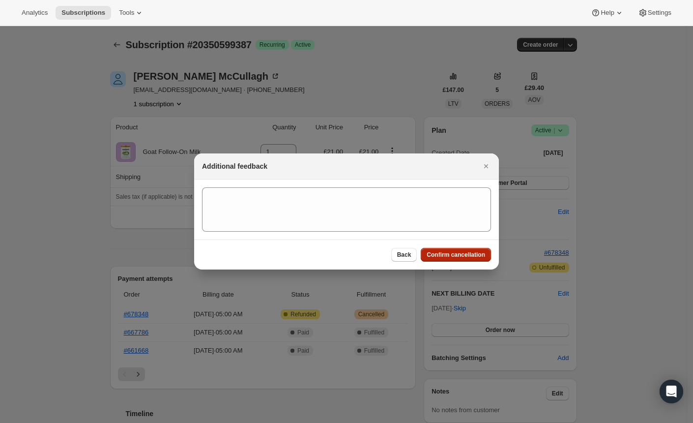 The width and height of the screenshot is (693, 423). What do you see at coordinates (486, 166) in the screenshot?
I see `button: Close` at bounding box center [486, 166].